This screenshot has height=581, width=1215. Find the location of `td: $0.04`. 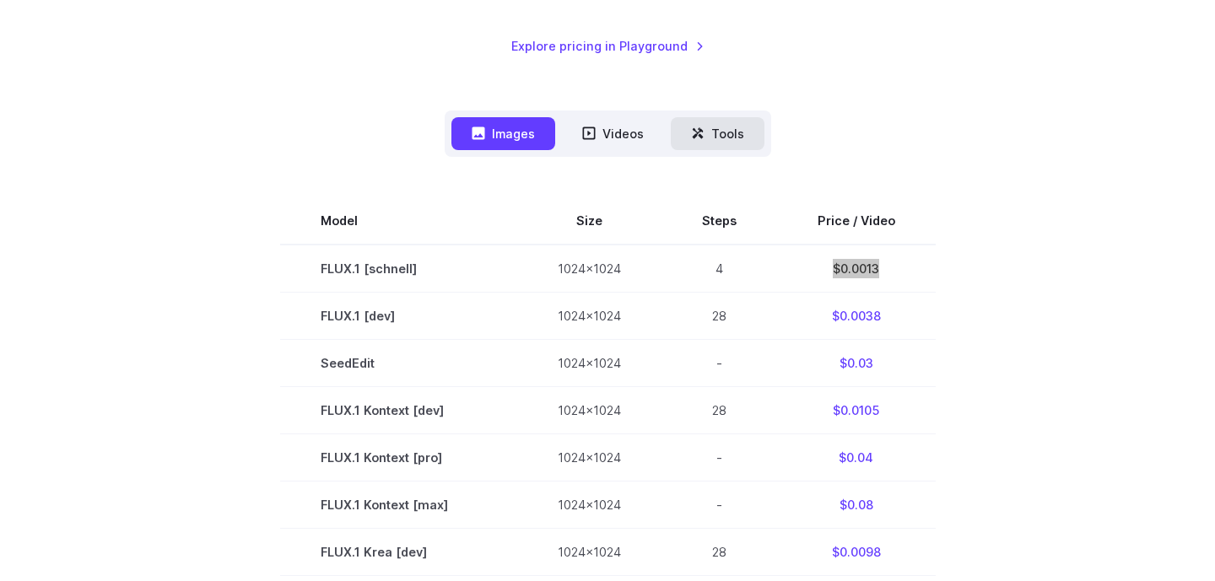

td: $0.04 is located at coordinates (856, 457).